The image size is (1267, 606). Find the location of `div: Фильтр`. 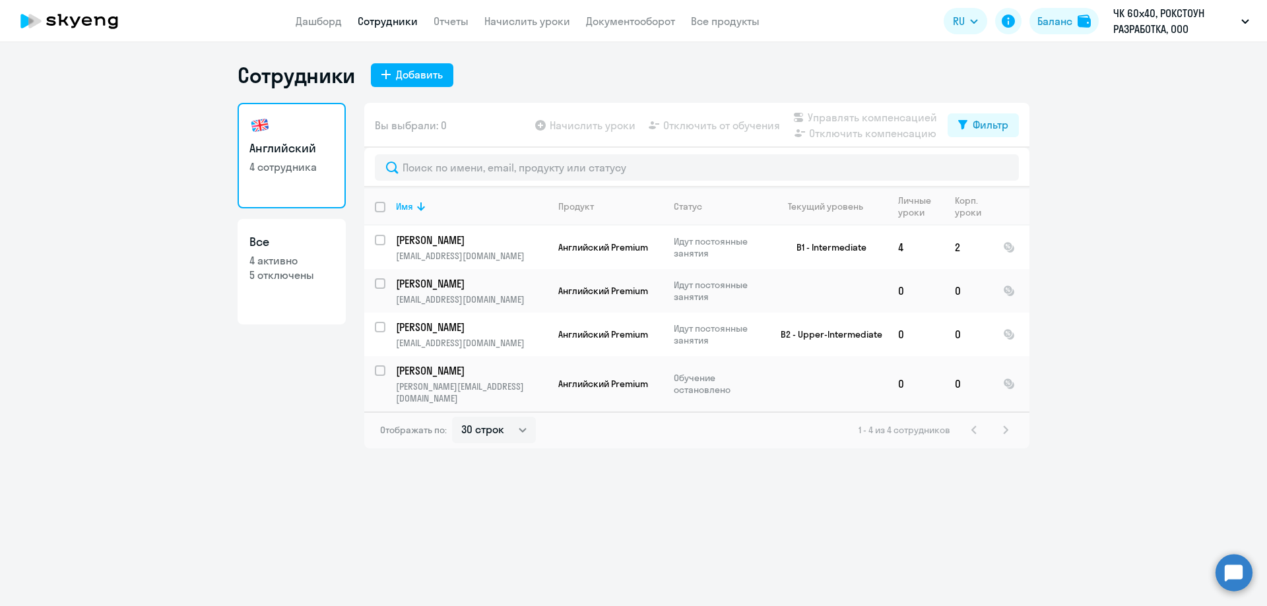

div: Фильтр is located at coordinates (990, 125).